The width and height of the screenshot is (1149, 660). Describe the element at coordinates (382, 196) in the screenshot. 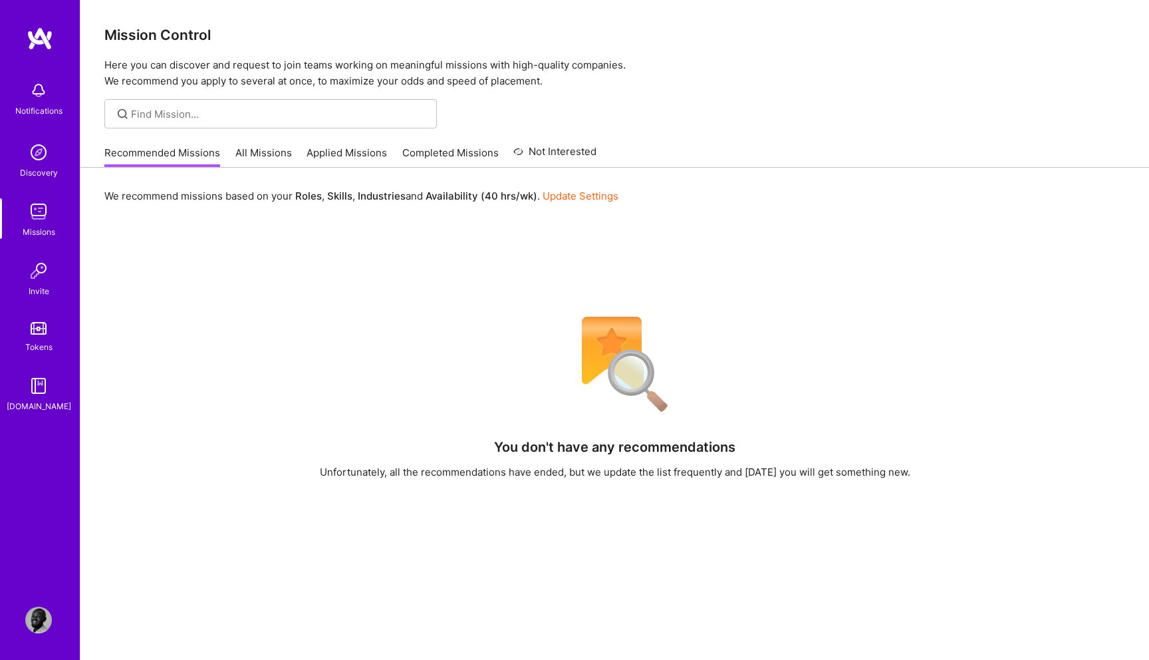

I see `b: Industries` at that location.